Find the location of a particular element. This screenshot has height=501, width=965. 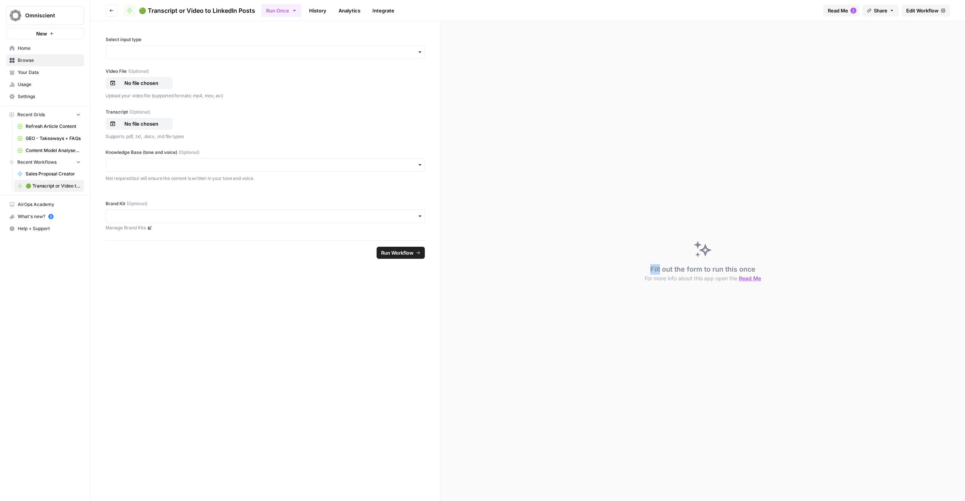

a: Edit Workflow is located at coordinates (926, 11).